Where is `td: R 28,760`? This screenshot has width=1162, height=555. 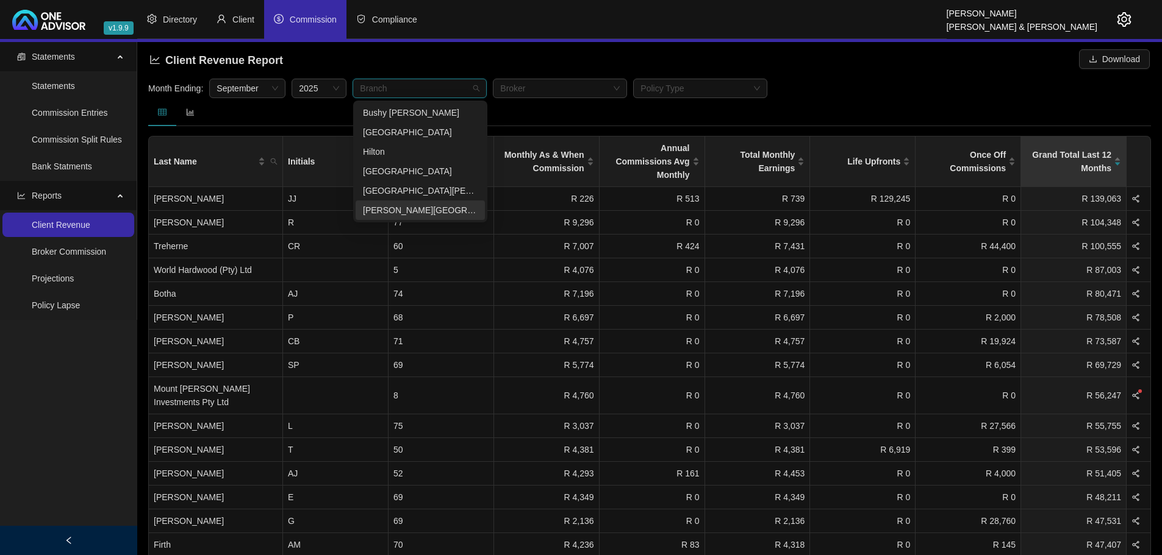 td: R 28,760 is located at coordinates (968, 521).